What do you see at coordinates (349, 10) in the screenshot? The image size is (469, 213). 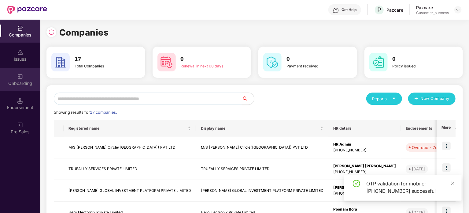 I see `div: Get Help` at bounding box center [349, 10].